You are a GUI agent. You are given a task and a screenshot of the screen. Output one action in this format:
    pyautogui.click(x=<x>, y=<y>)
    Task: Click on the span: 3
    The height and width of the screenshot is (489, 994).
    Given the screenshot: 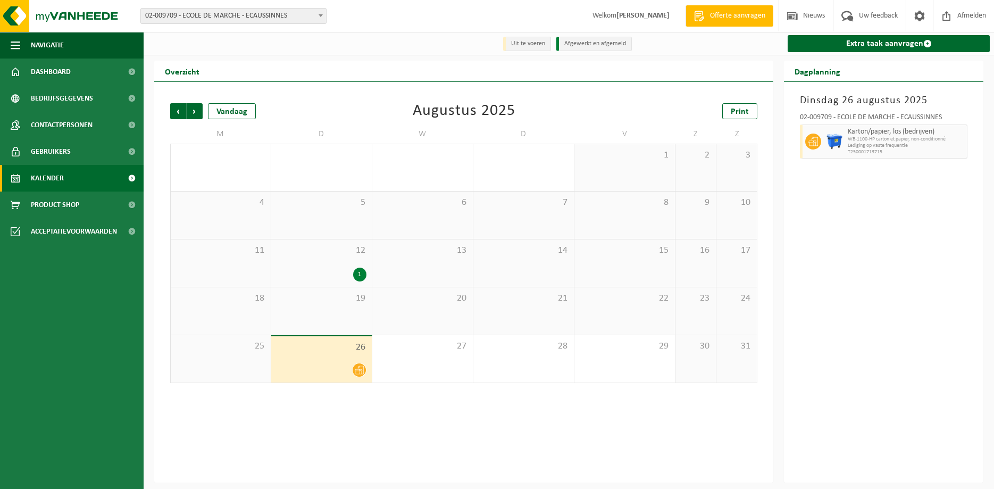 What is the action you would take?
    pyautogui.click(x=736, y=155)
    